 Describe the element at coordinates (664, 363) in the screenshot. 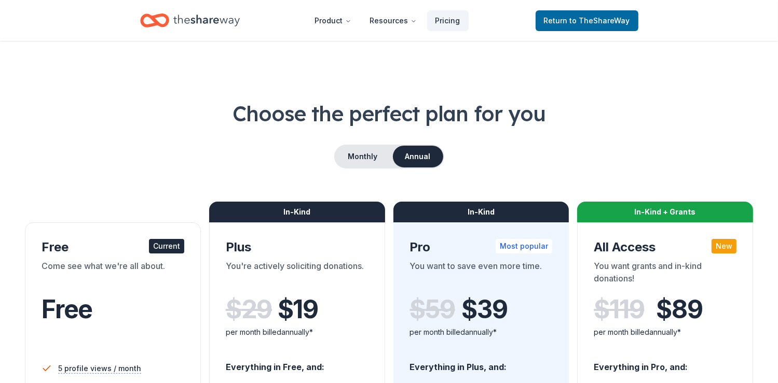

I see `div: Everything in Pro, and:` at that location.